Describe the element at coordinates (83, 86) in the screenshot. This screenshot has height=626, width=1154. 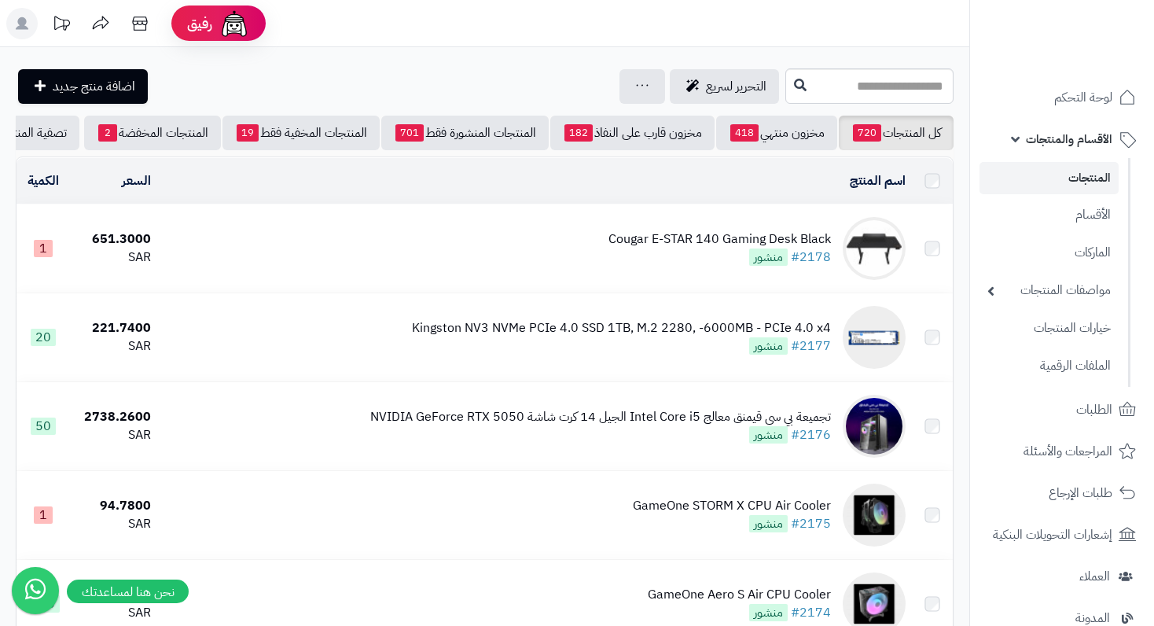
I see `a: اضافة منتج جديد` at that location.